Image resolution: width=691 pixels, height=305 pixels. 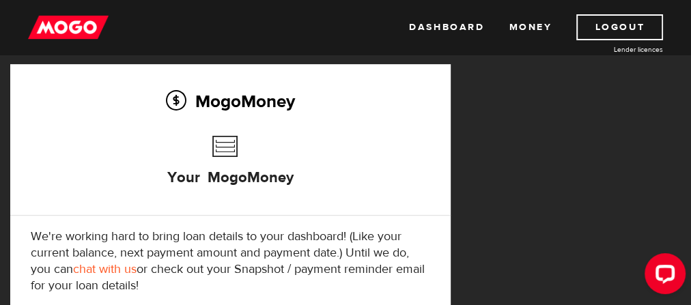 What do you see at coordinates (620, 27) in the screenshot?
I see `a: Logout` at bounding box center [620, 27].